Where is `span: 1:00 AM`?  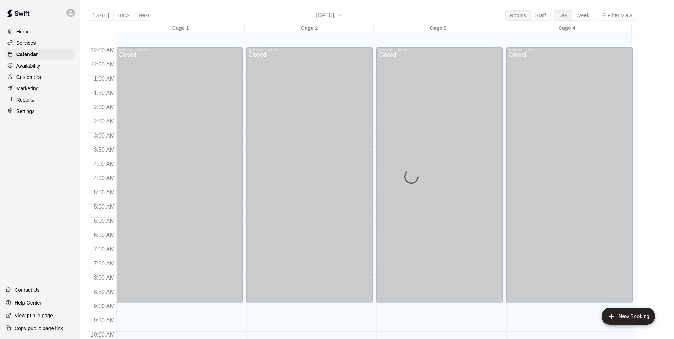 span: 1:00 AM is located at coordinates (104, 79).